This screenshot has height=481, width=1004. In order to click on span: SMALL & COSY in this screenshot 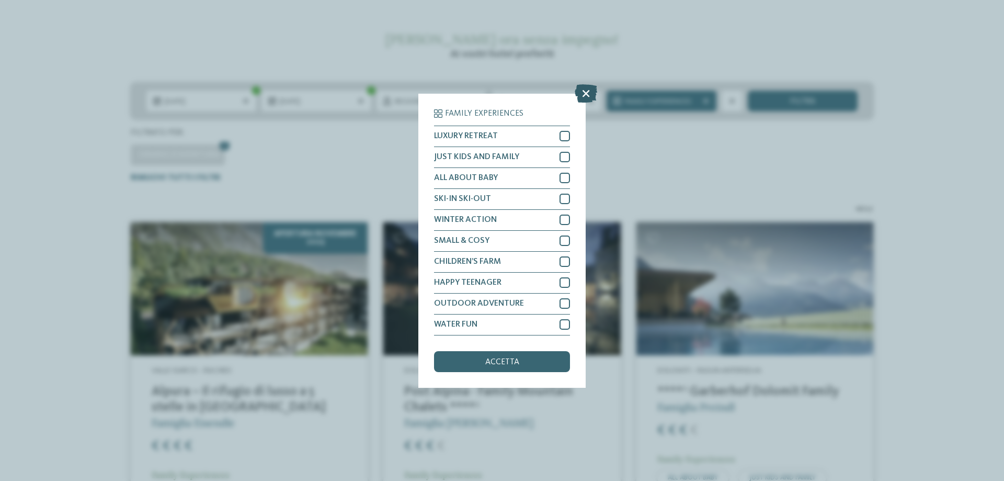, I will do `click(462, 241)`.